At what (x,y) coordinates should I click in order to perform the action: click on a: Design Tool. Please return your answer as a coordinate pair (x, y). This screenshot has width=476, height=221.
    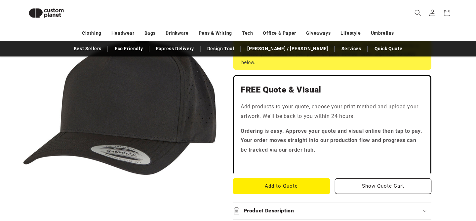
    Looking at the image, I should click on (221, 49).